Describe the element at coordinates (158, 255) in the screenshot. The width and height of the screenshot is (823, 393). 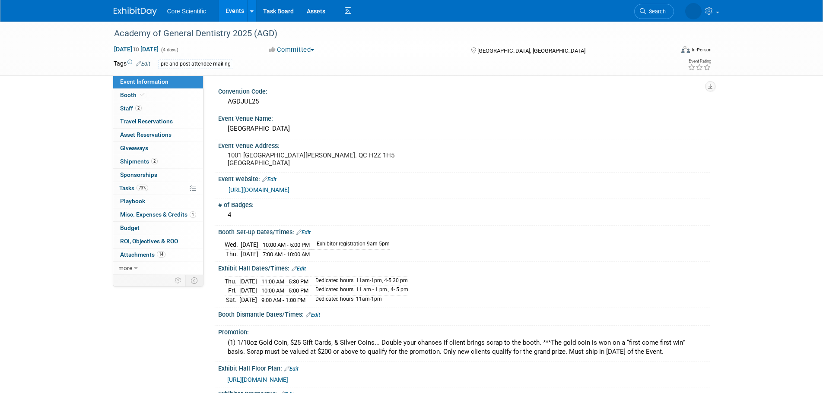
I see `a: Attachments14` at that location.